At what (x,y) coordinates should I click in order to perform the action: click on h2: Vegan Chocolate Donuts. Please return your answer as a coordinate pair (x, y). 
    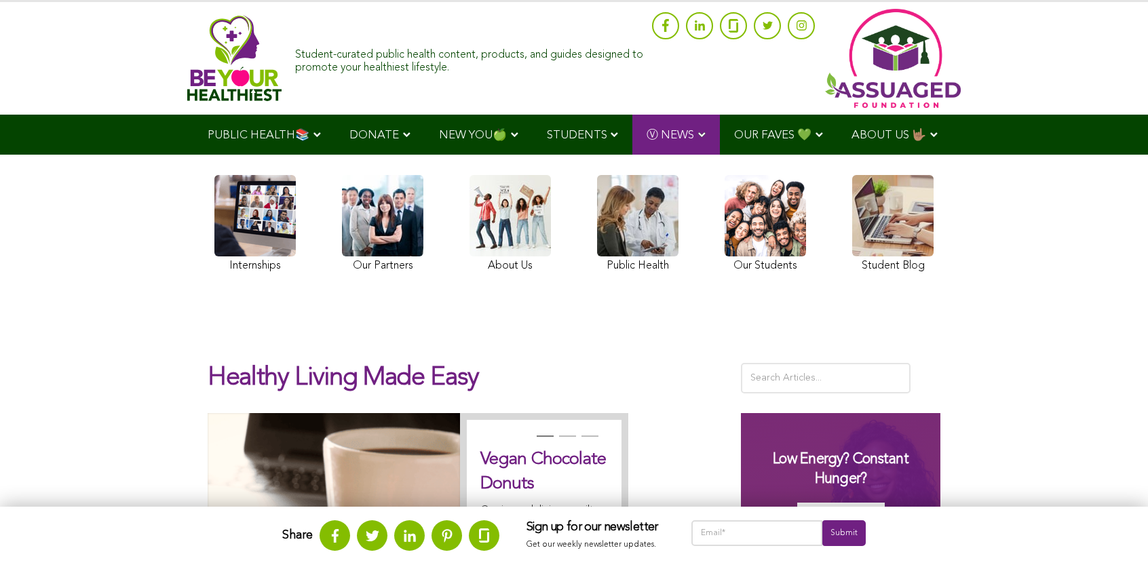
    Looking at the image, I should click on (544, 472).